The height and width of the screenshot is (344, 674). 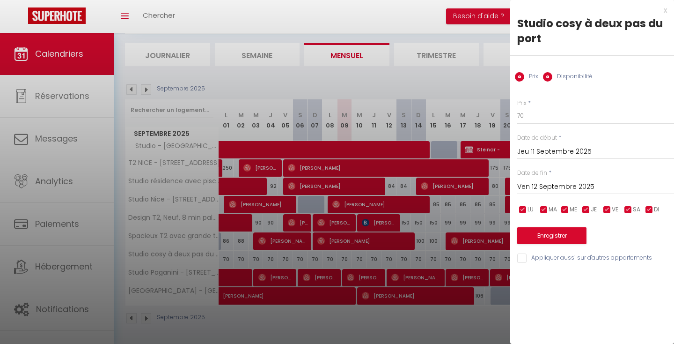 I want to click on span: VE, so click(x=615, y=209).